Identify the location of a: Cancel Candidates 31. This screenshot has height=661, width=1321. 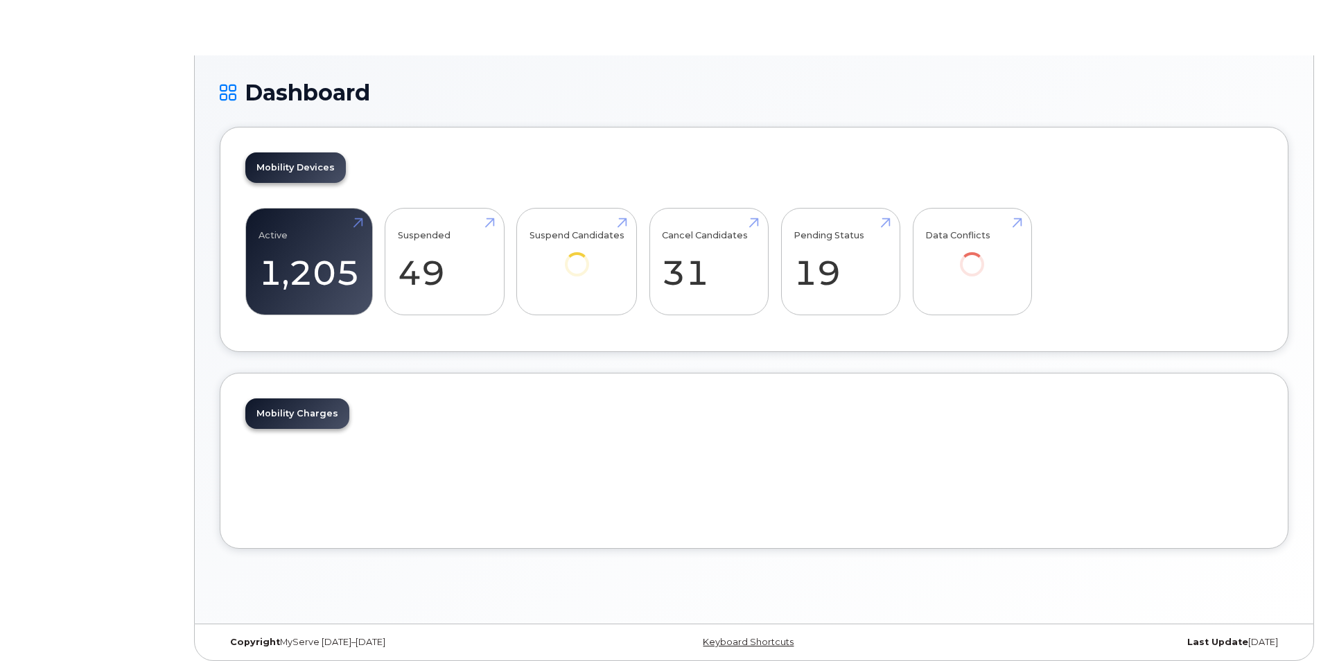
(708, 262).